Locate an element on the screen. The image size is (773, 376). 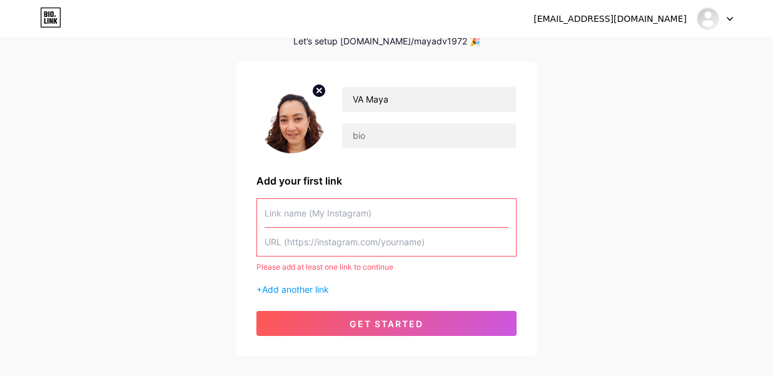
span: get started is located at coordinates (387, 324).